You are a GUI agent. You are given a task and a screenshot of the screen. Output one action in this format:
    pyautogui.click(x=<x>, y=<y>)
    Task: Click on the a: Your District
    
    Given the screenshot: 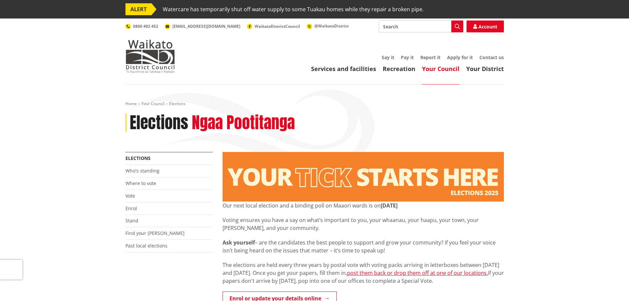 What is the action you would take?
    pyautogui.click(x=485, y=69)
    